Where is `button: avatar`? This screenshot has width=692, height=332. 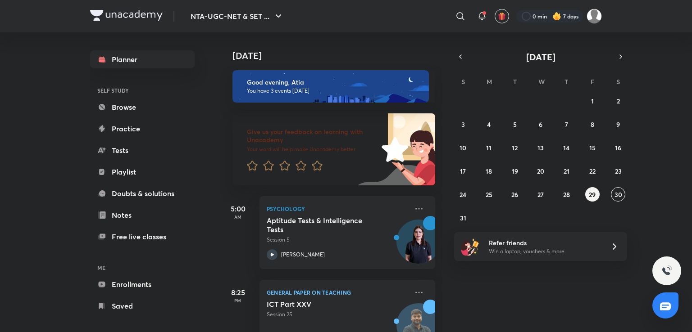
button: avatar is located at coordinates (502, 16).